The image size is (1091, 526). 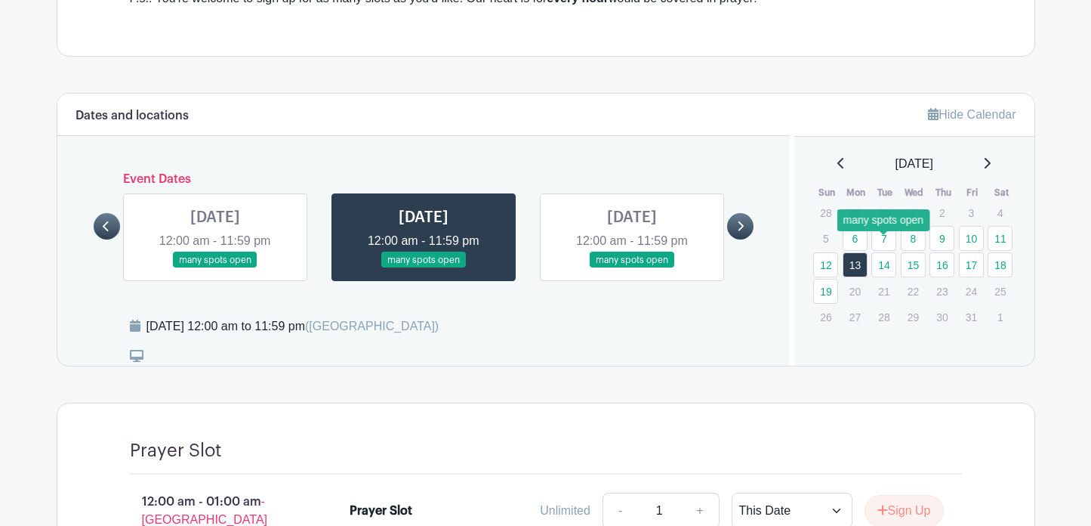 What do you see at coordinates (884, 264) in the screenshot?
I see `a: 14` at bounding box center [884, 264].